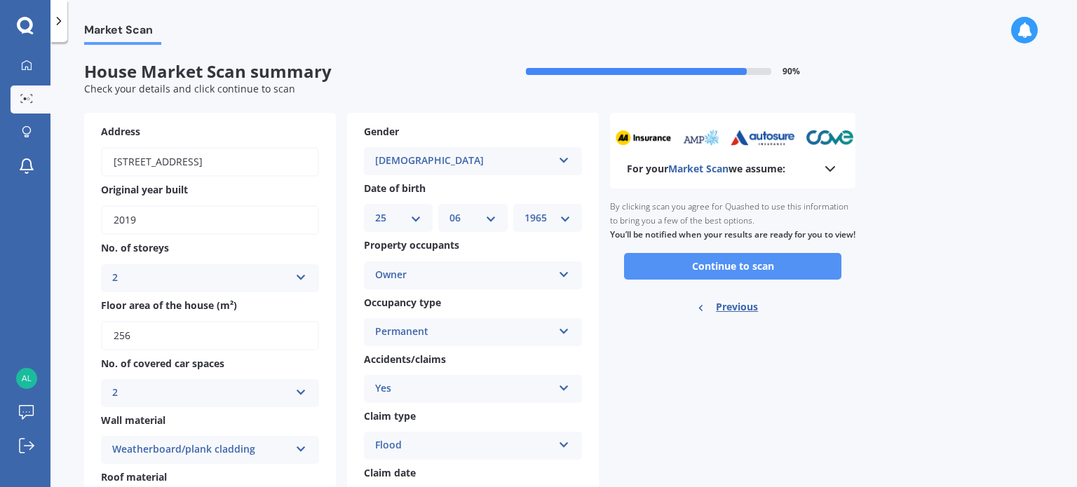 The width and height of the screenshot is (1077, 487). I want to click on span: Floor area of the house (m²), so click(169, 305).